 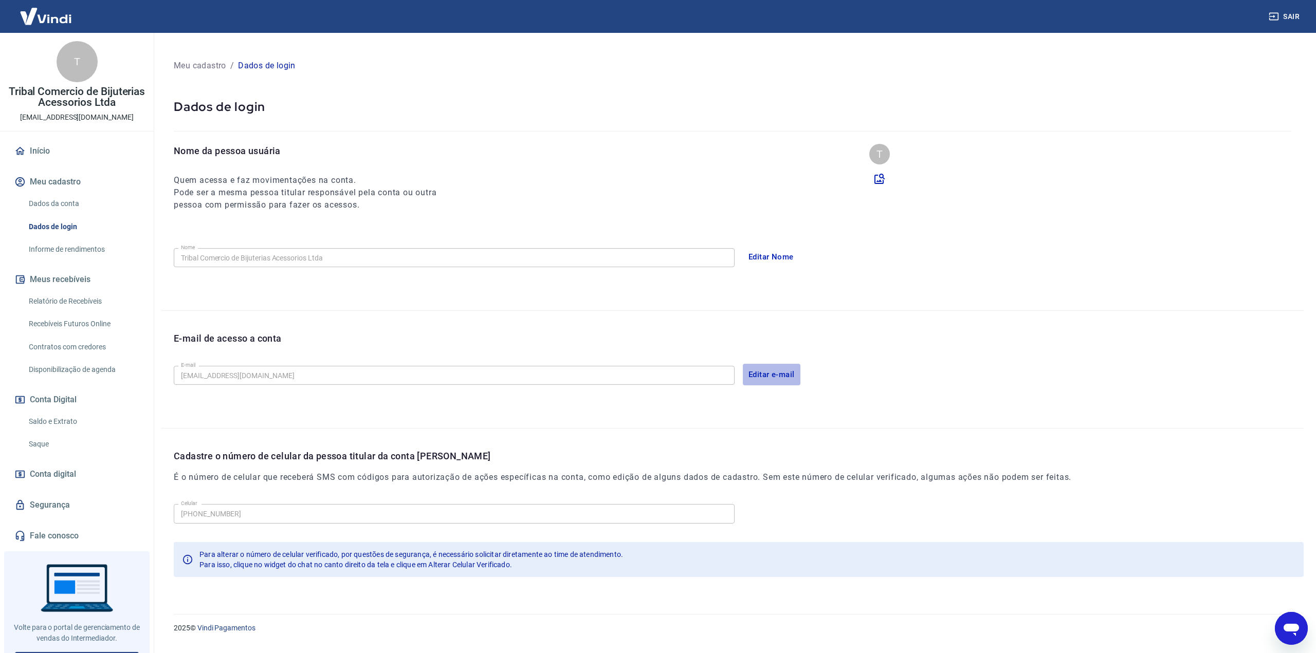 What do you see at coordinates (83, 444) in the screenshot?
I see `a: Saque` at bounding box center [83, 444].